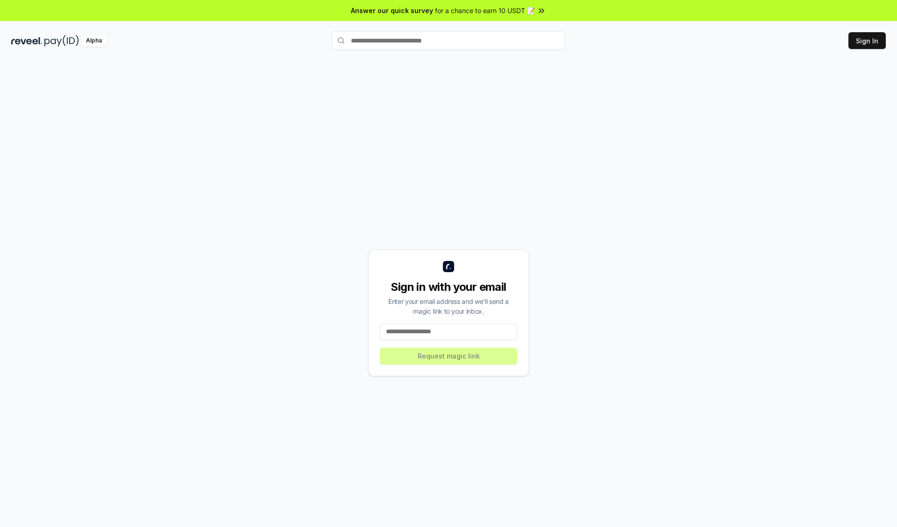  I want to click on div: Sign in with your email, so click(448, 287).